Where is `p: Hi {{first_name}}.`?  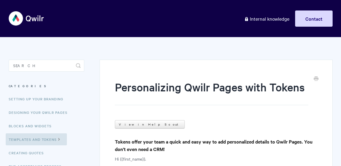 p: Hi {{first_name}}. is located at coordinates (216, 159).